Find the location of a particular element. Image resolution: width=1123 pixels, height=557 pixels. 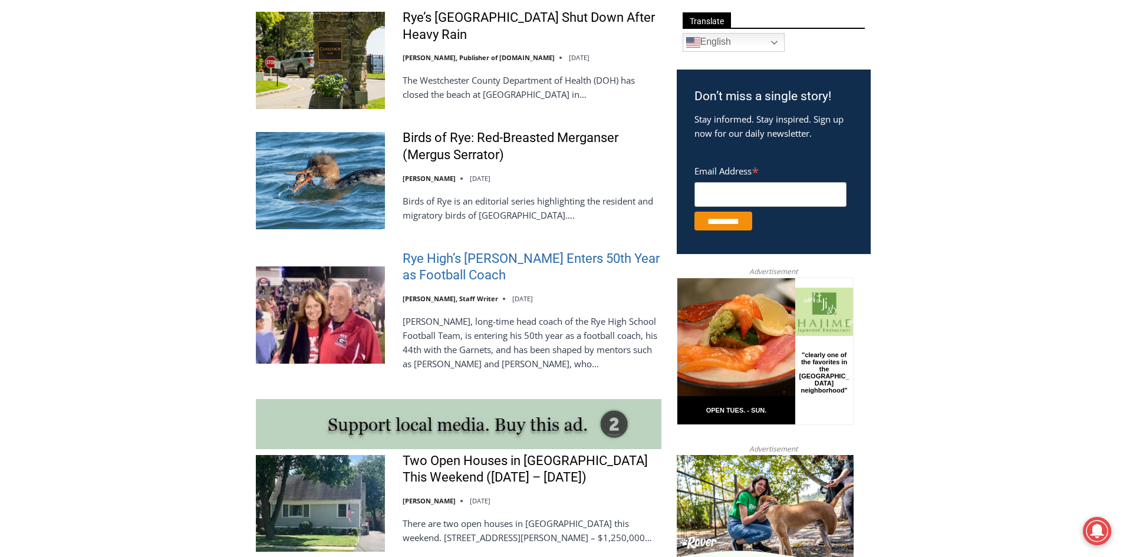

img: support local media, buy this ad is located at coordinates (459, 424).